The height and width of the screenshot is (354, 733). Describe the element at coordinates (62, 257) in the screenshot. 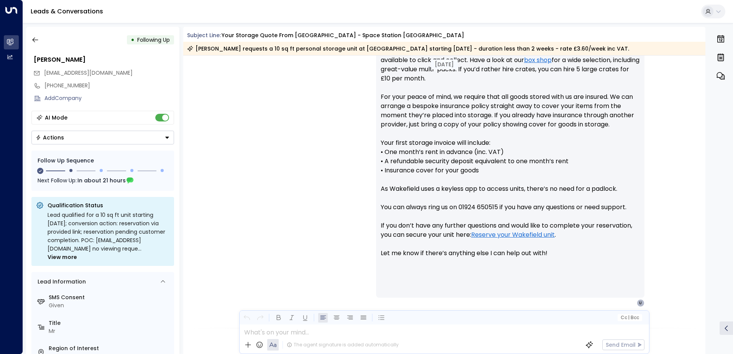

I see `span: View more` at that location.